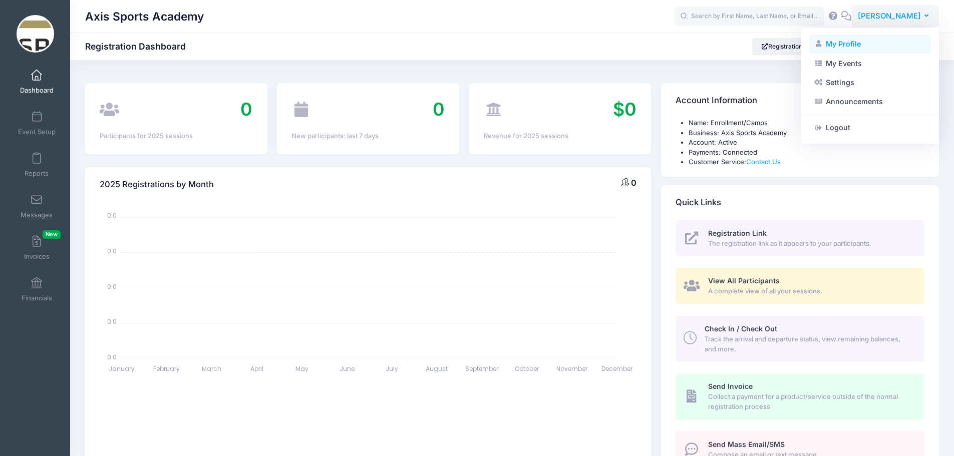 The height and width of the screenshot is (456, 954). I want to click on a: Financials, so click(37, 289).